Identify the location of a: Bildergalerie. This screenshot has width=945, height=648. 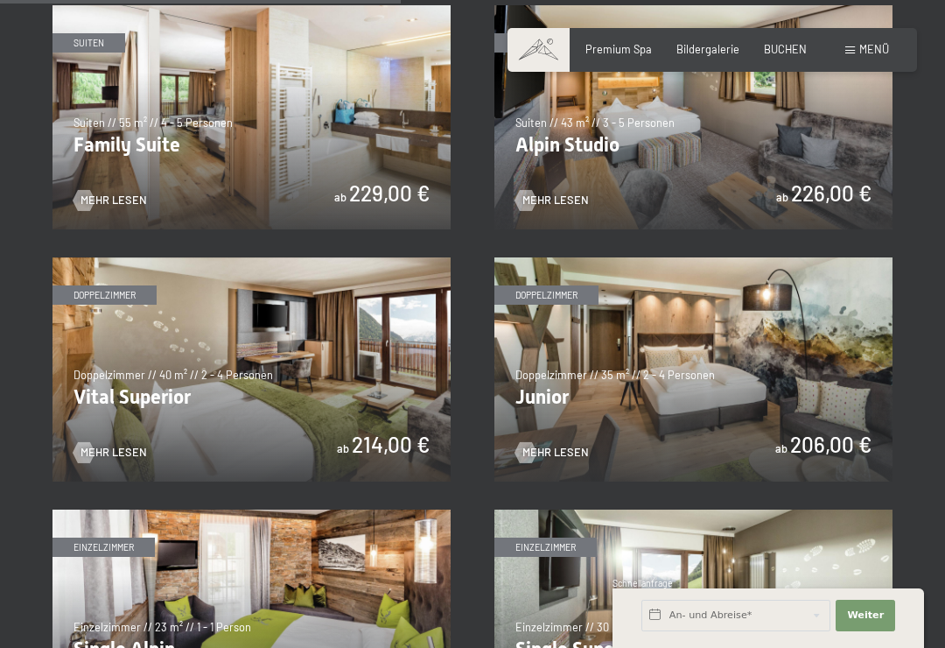
(708, 49).